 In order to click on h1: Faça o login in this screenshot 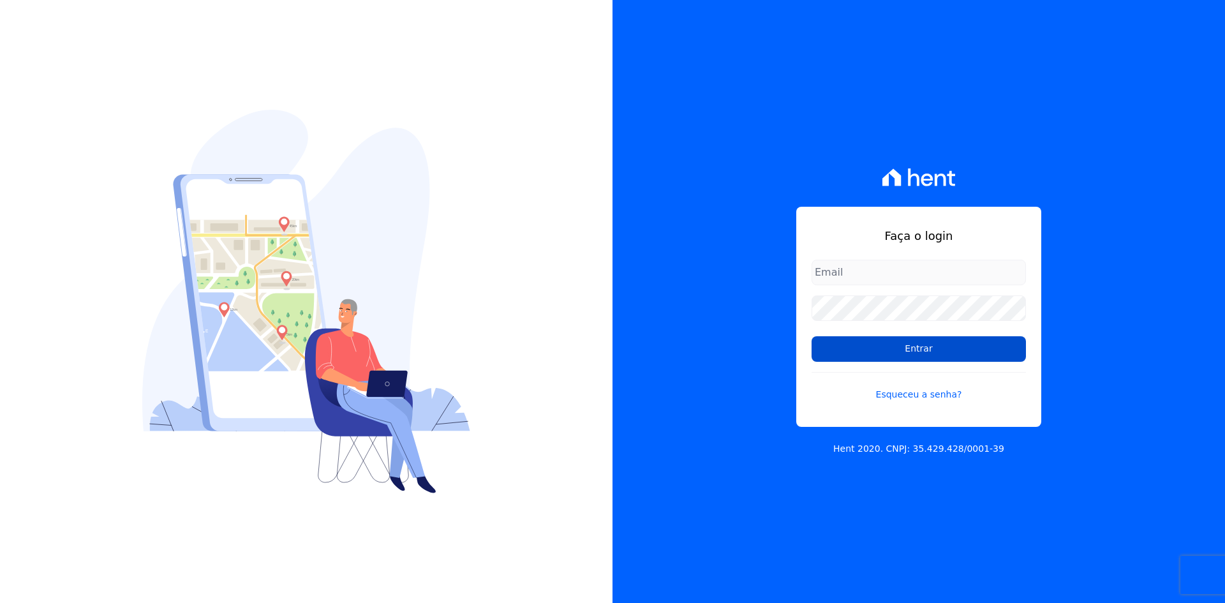, I will do `click(919, 235)`.